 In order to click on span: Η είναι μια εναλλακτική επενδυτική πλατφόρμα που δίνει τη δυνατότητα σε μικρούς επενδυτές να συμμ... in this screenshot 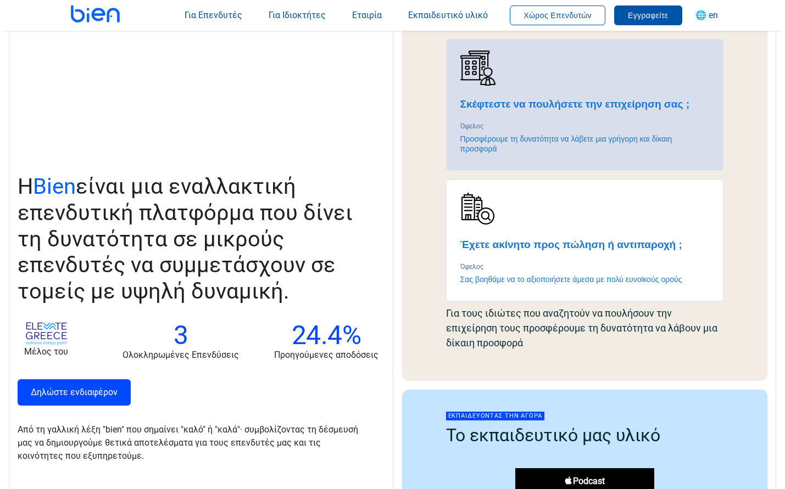, I will do `click(185, 239)`.